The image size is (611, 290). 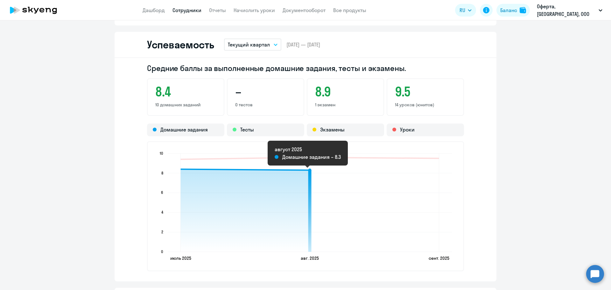 What do you see at coordinates (162, 251) in the screenshot?
I see `text: 0` at bounding box center [162, 251].